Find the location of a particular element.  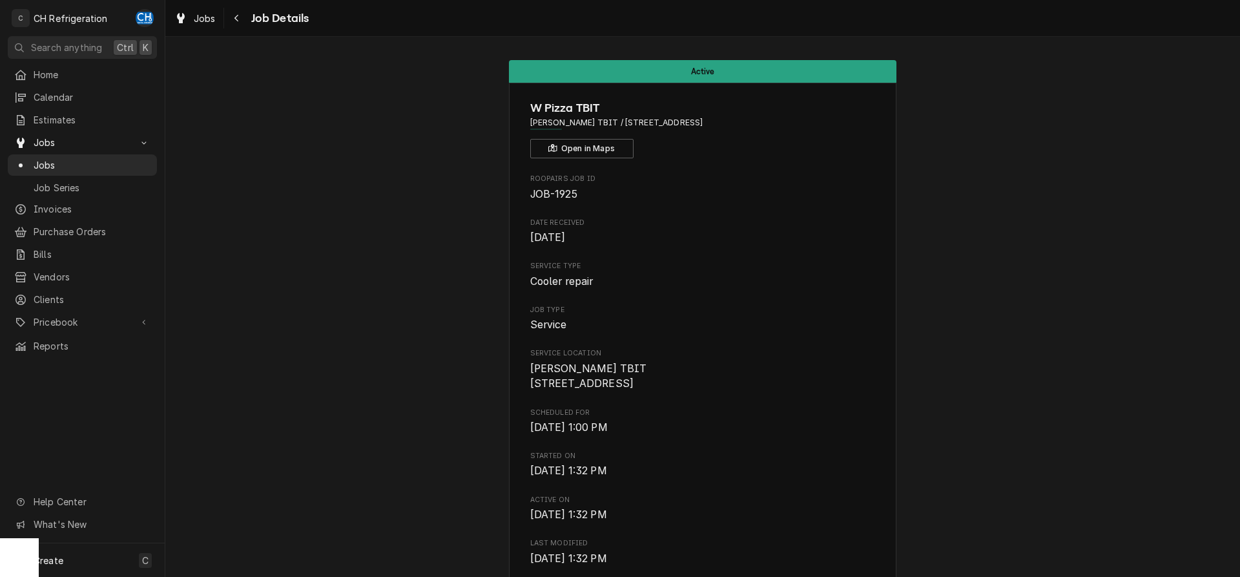

span: JOB-1925 is located at coordinates (554, 194).